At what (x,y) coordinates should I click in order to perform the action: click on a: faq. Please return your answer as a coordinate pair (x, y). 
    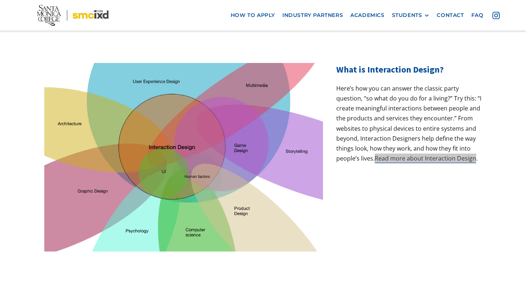
    Looking at the image, I should click on (477, 15).